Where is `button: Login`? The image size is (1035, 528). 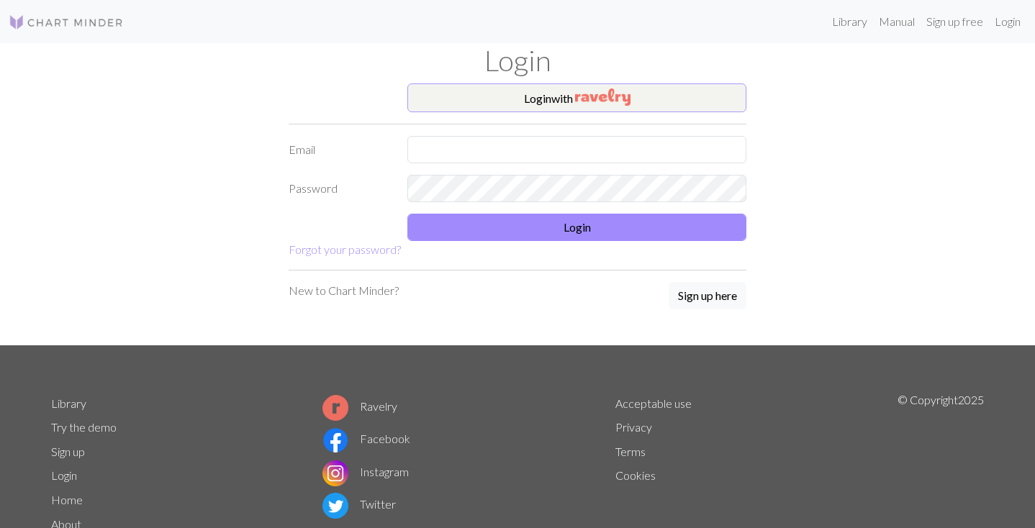 button: Login is located at coordinates (576, 227).